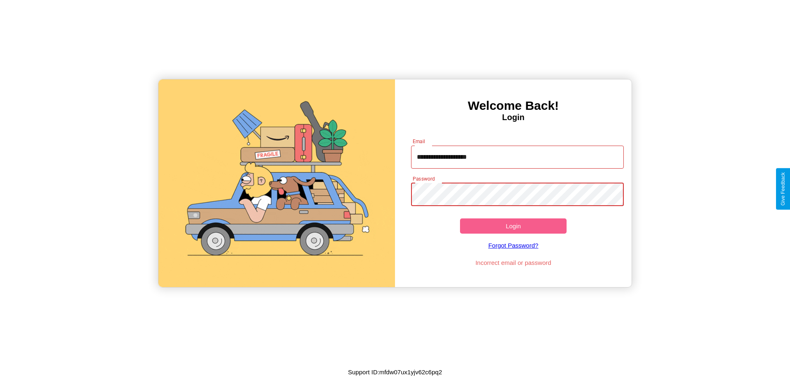  What do you see at coordinates (423, 179) in the screenshot?
I see `label: Password` at bounding box center [423, 179].